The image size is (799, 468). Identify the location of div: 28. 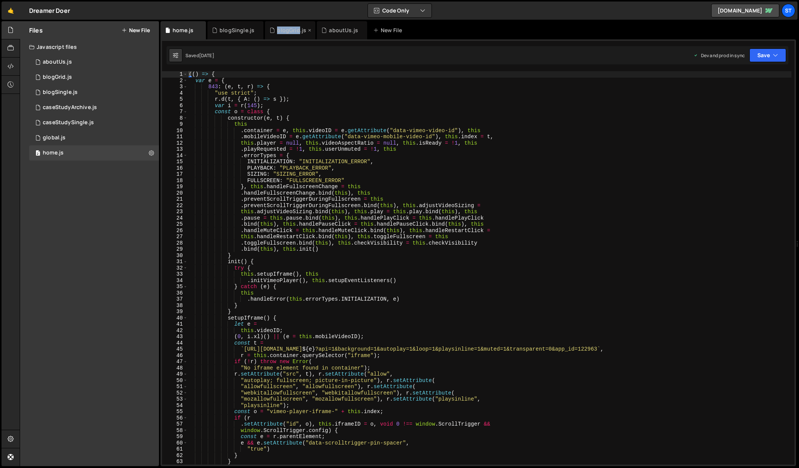
(175, 243).